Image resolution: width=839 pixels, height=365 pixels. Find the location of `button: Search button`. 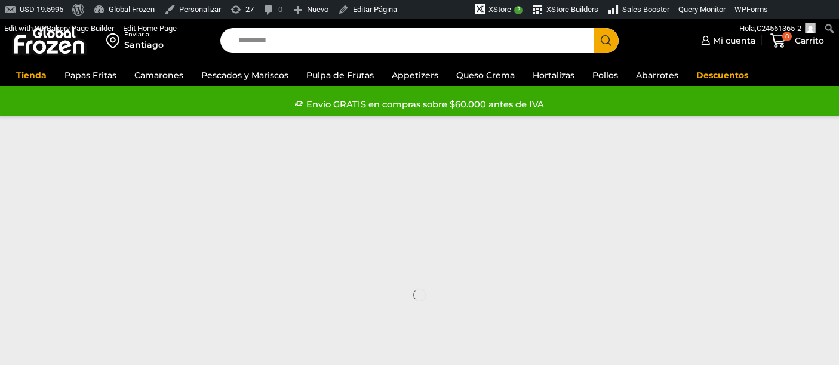

button: Search button is located at coordinates (606, 41).